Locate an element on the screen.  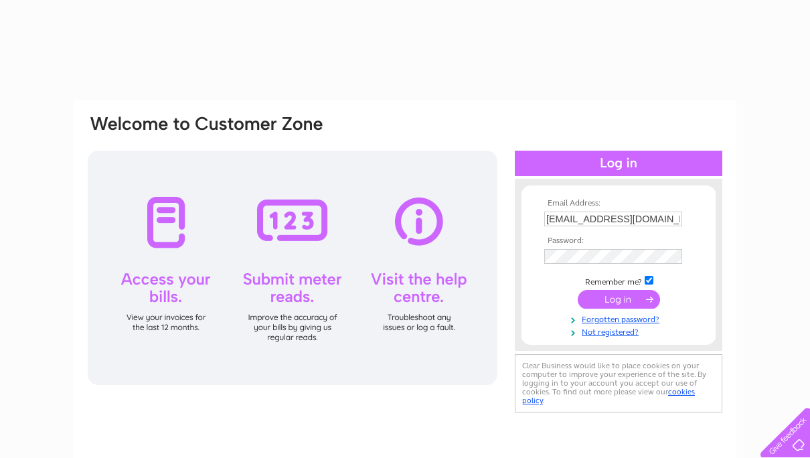
th: Password: is located at coordinates (618, 241).